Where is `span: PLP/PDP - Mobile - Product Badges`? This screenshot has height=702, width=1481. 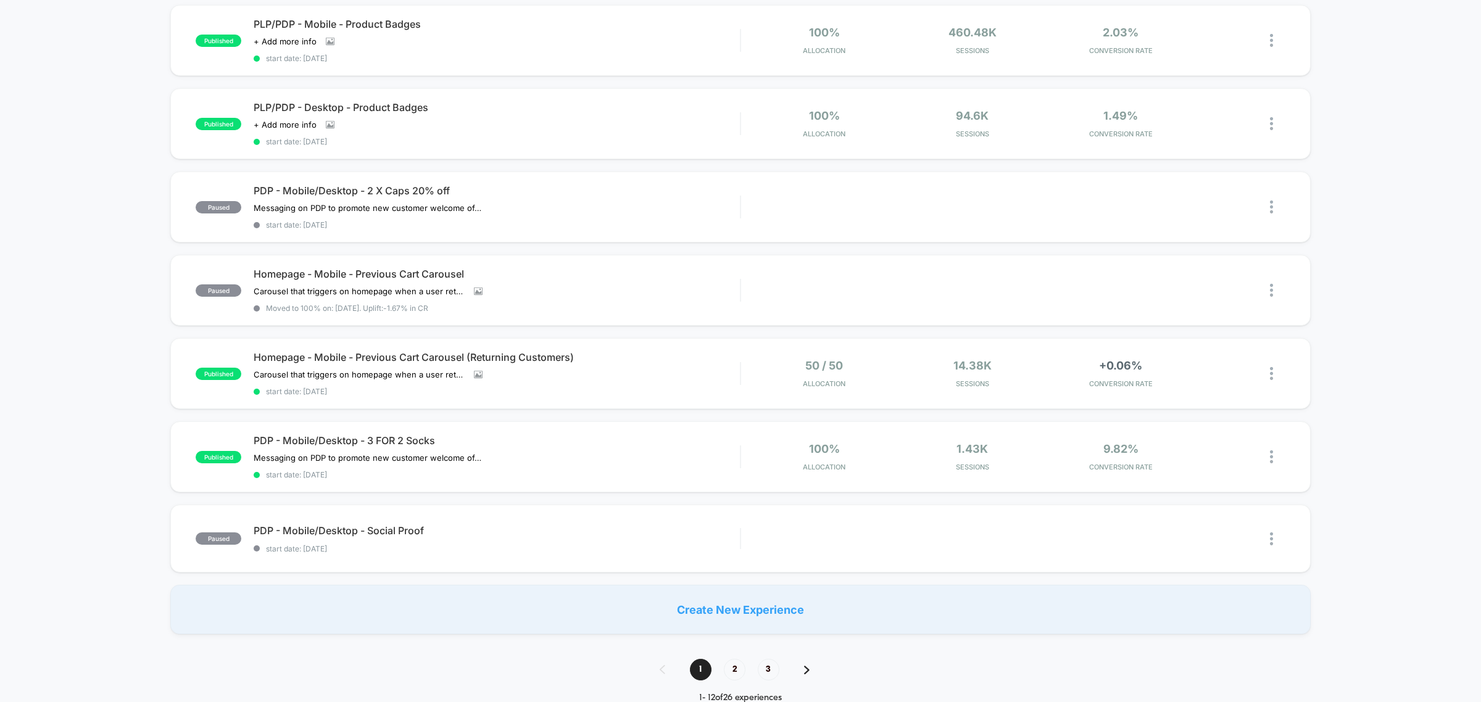
span: PLP/PDP - Mobile - Product Badges is located at coordinates (497, 24).